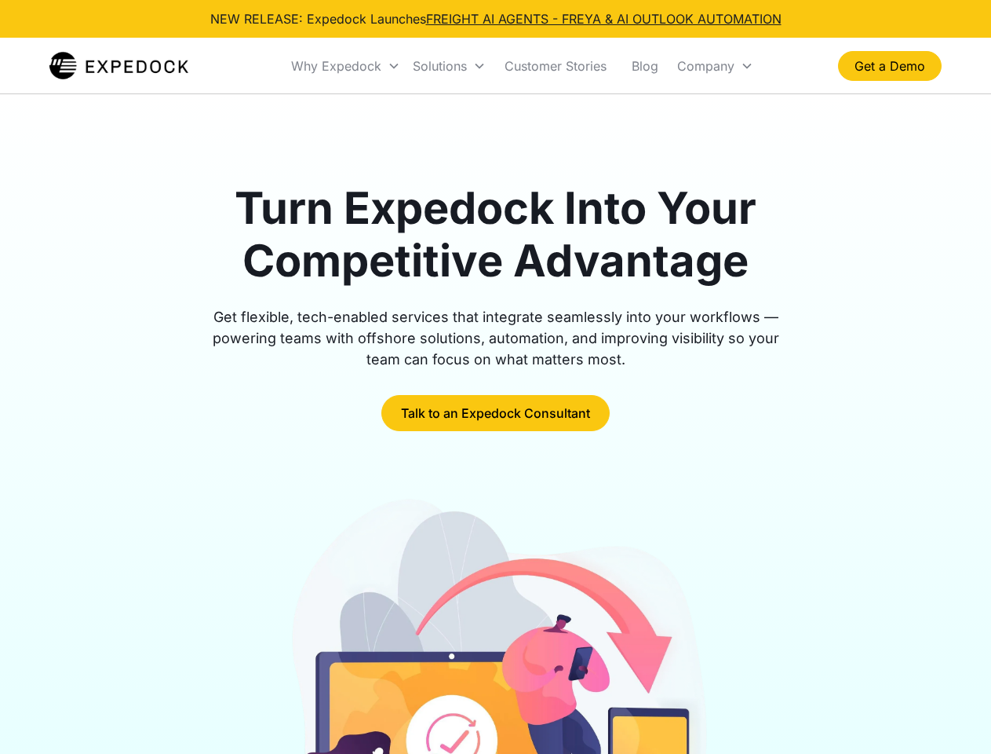 This screenshot has width=991, height=754. I want to click on a: Get a Demo, so click(890, 66).